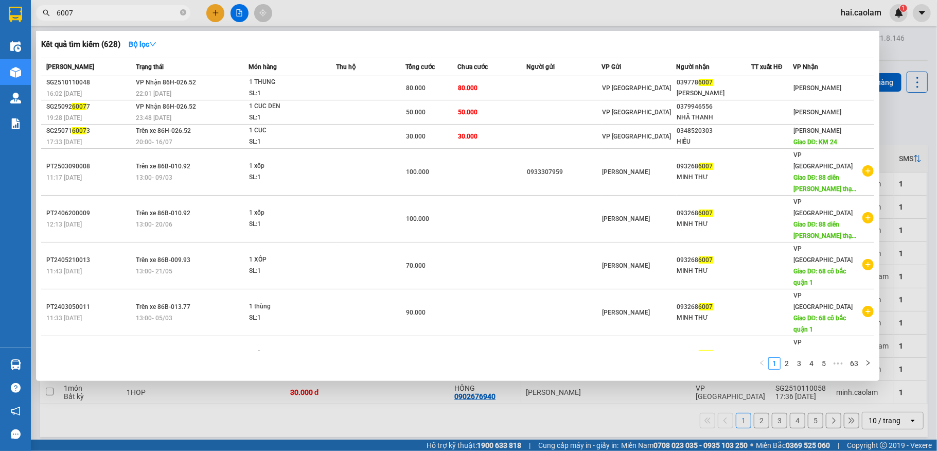 The width and height of the screenshot is (937, 451). I want to click on div: 1 XỐP, so click(288, 260).